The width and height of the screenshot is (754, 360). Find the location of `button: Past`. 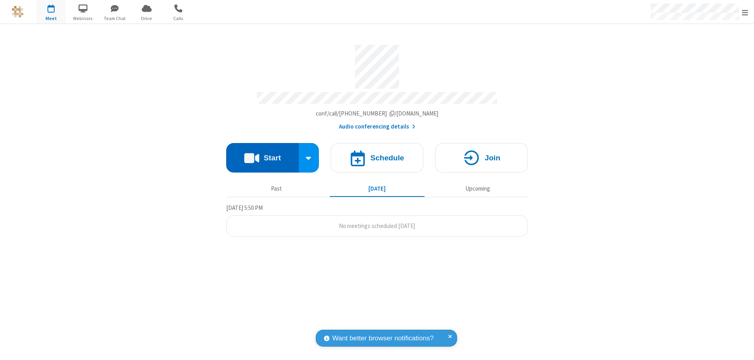

button: Past is located at coordinates (277, 189).